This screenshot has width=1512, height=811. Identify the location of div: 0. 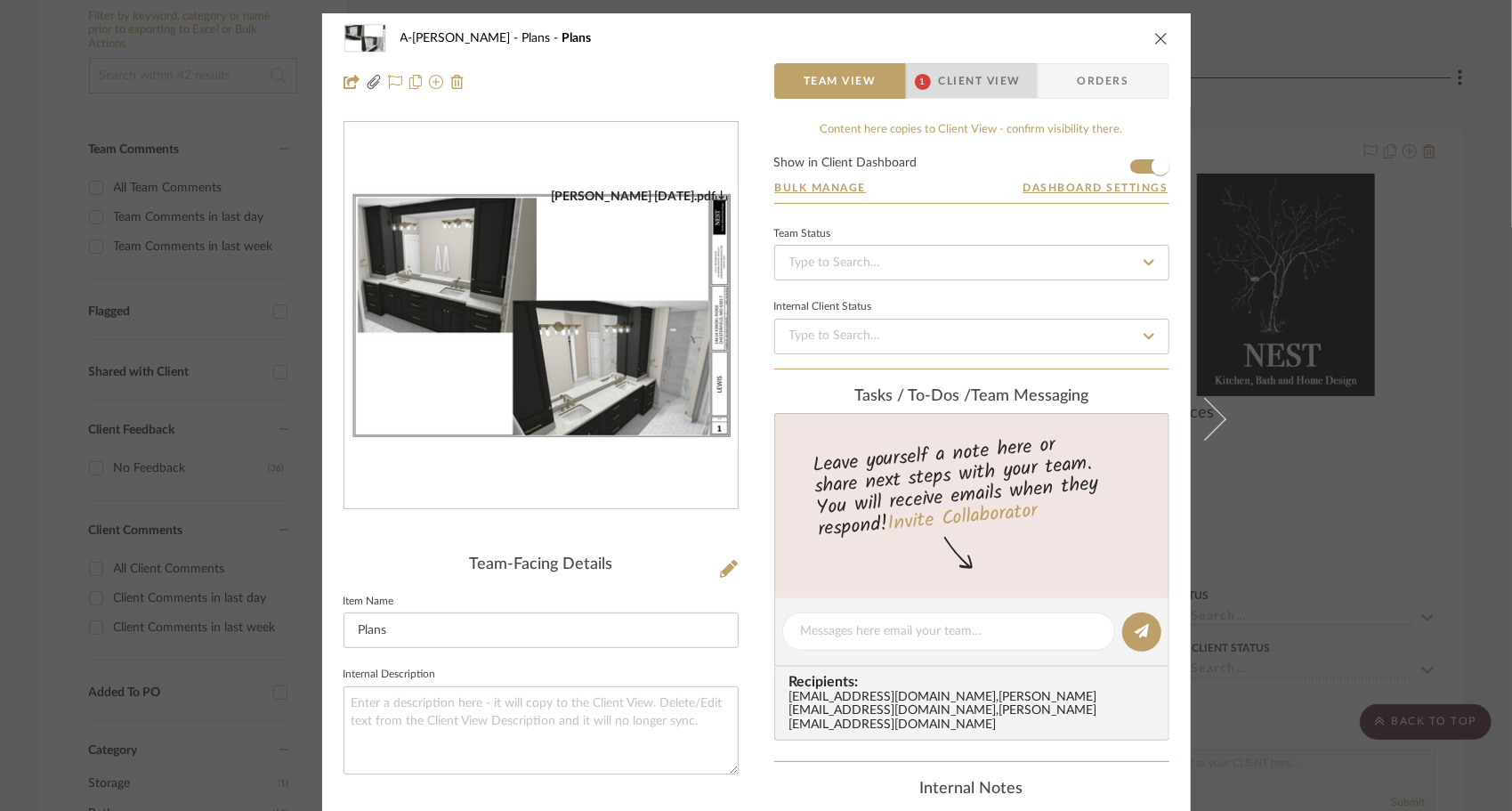
(541, 316).